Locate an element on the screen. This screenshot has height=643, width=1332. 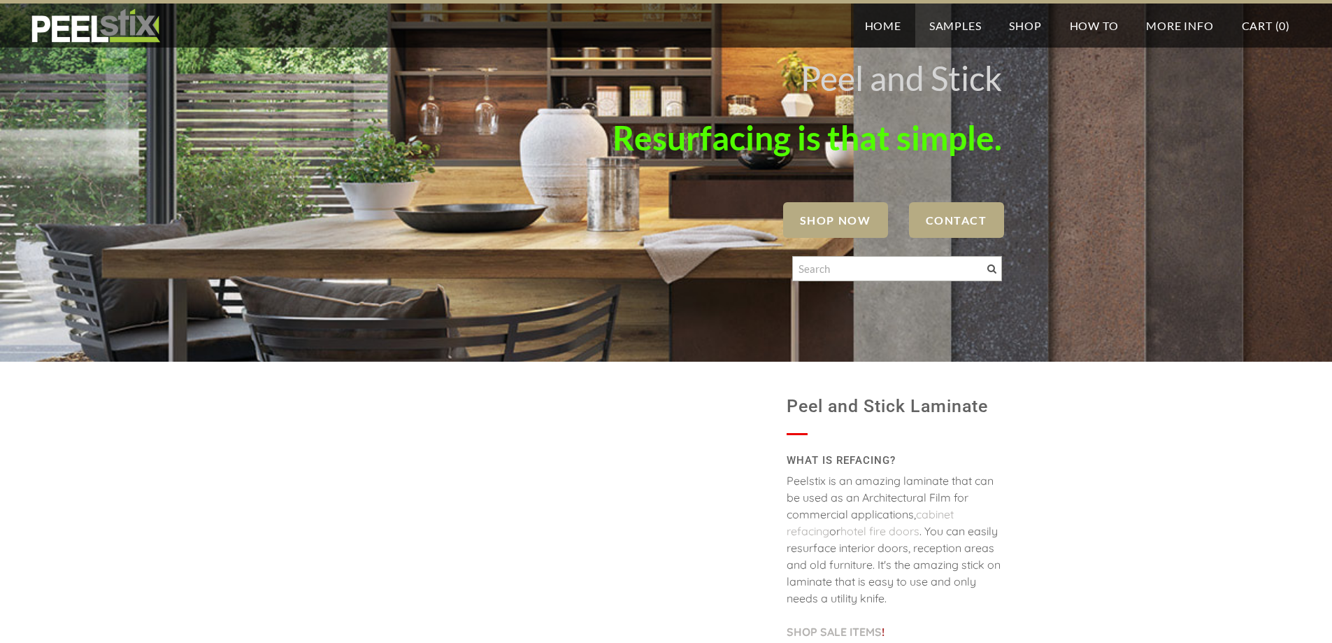
h2: WHAT IS REFACING? is located at coordinates (895, 460).